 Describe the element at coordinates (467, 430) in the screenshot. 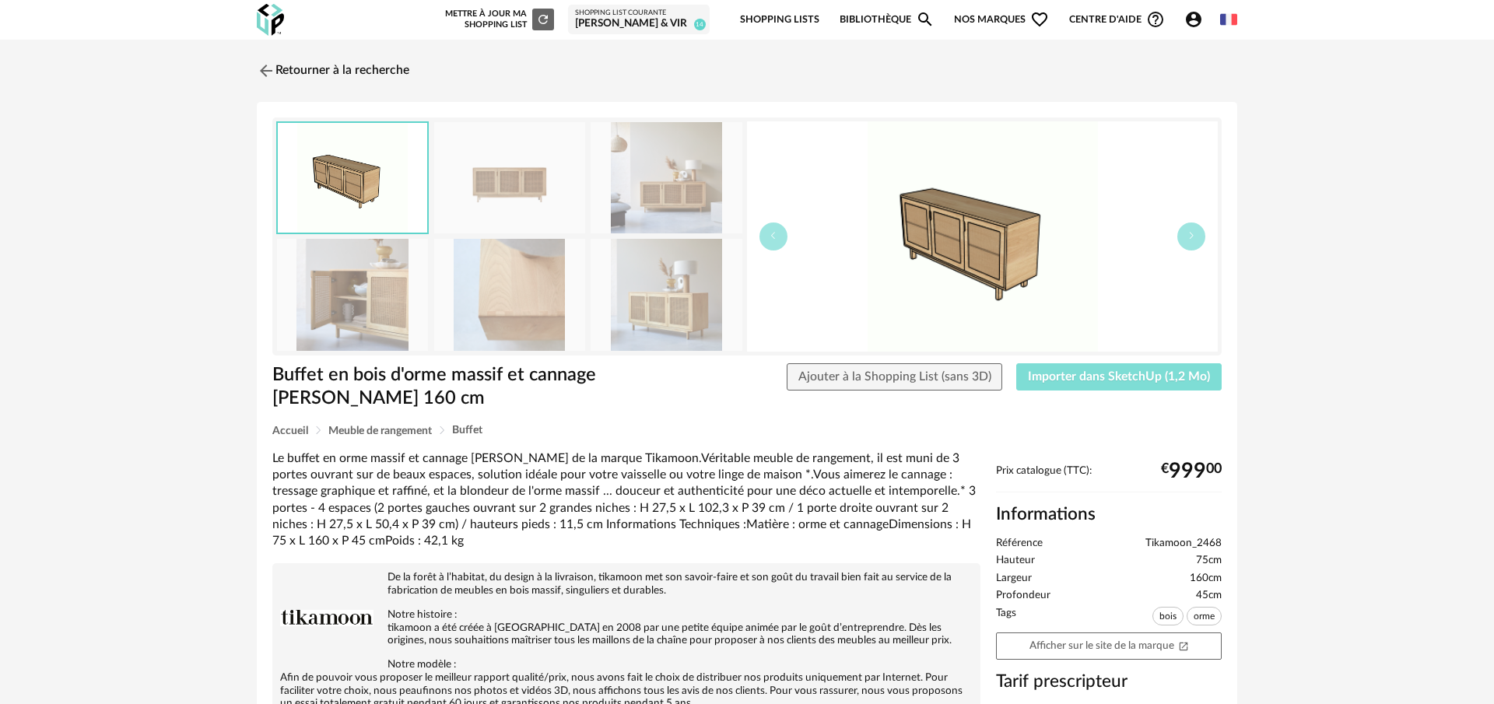

I see `span: Buffet` at that location.